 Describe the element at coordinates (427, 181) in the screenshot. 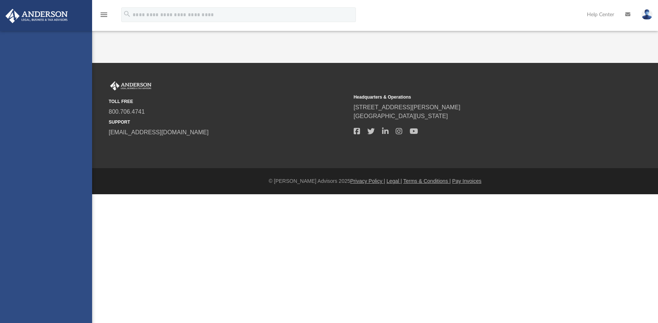

I see `a: Terms & Conditions |` at that location.